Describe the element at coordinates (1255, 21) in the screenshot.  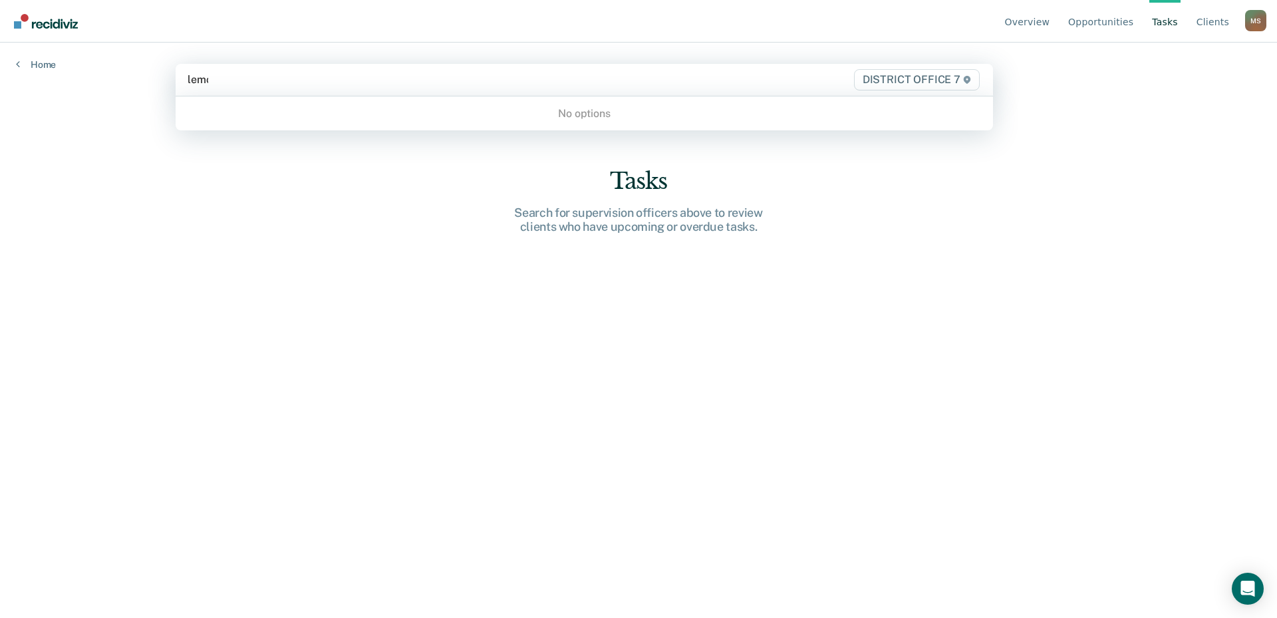
I see `div: M S` at that location.